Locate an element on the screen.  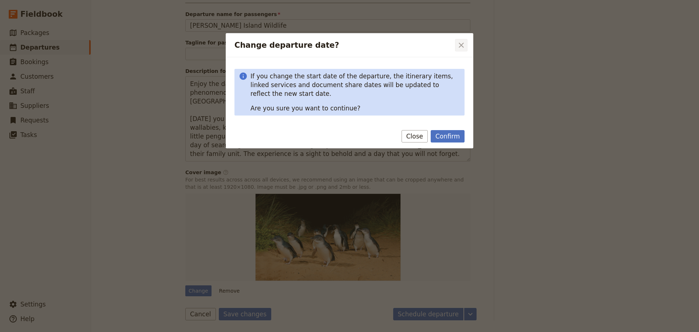
button: Confirm is located at coordinates (448, 136).